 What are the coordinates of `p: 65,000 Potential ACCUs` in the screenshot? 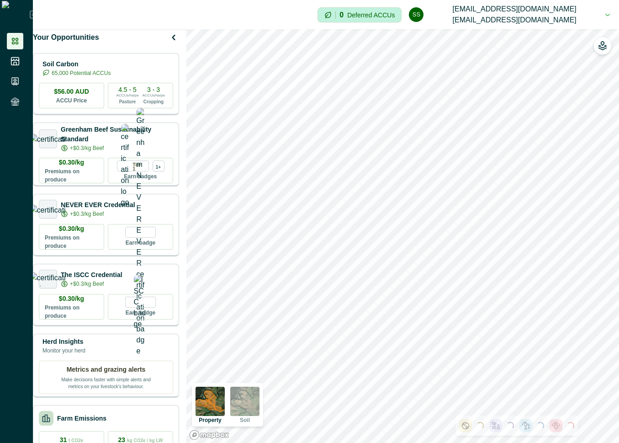 It's located at (81, 73).